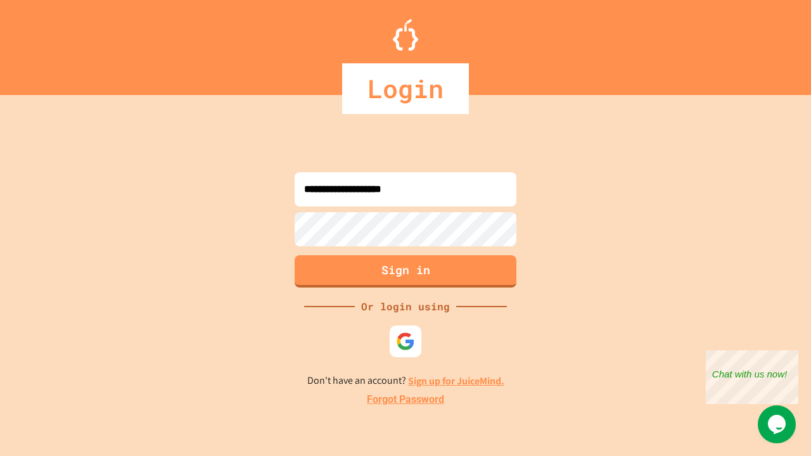 The height and width of the screenshot is (456, 811). I want to click on p: Chat with us now!, so click(44, 23).